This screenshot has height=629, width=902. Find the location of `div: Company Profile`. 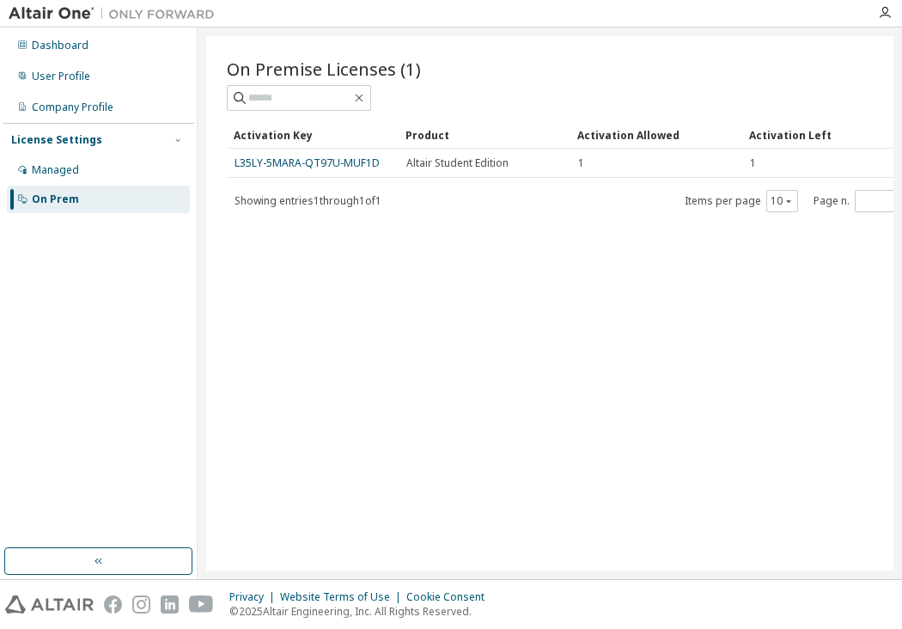

div: Company Profile is located at coordinates (72, 107).